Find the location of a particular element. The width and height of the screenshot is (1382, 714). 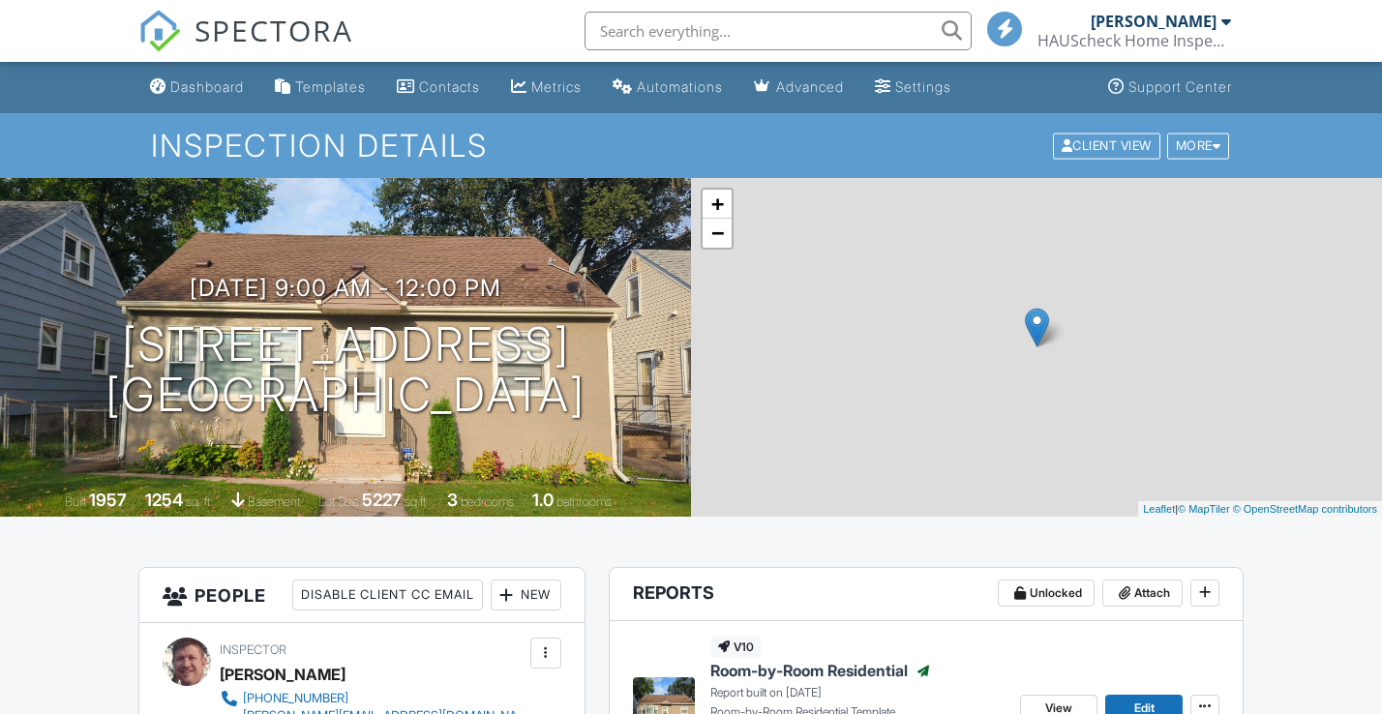

div: Disable Client CC Email is located at coordinates (387, 595).